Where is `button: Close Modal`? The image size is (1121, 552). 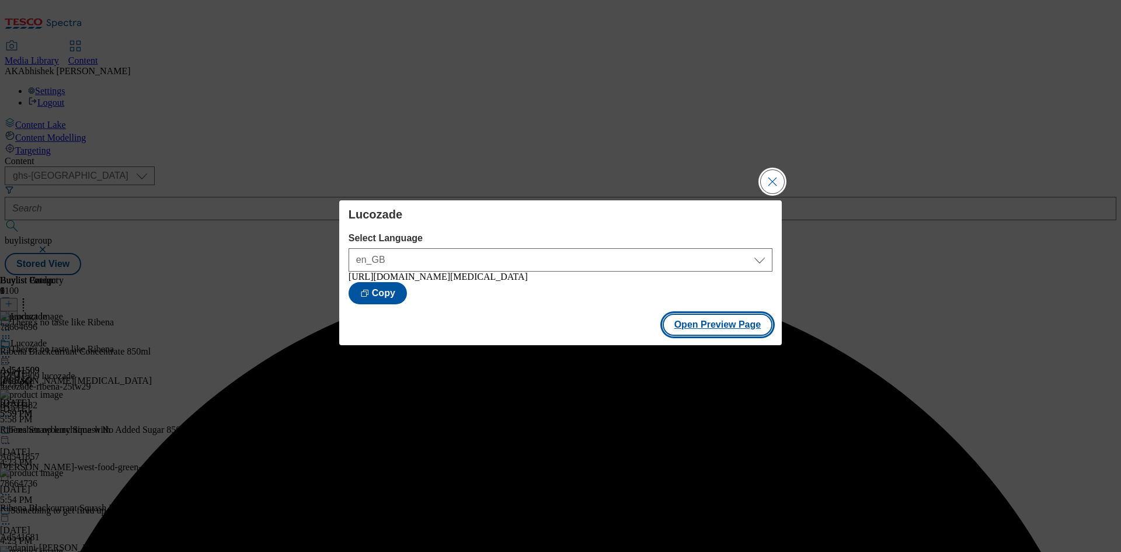 button: Close Modal is located at coordinates (772, 182).